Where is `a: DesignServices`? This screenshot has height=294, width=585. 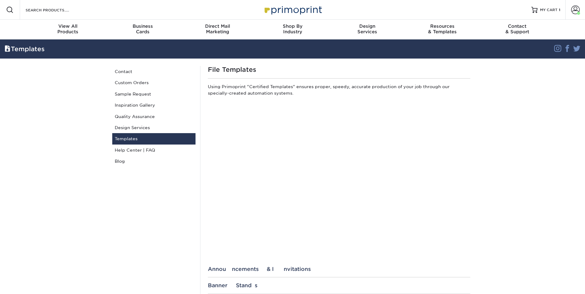
a: DesignServices is located at coordinates (368, 30).